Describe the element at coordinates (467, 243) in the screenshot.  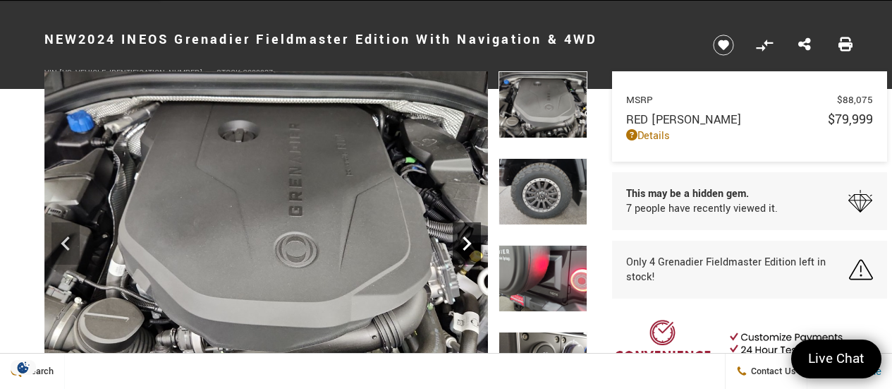
I see `div: Next` at that location.